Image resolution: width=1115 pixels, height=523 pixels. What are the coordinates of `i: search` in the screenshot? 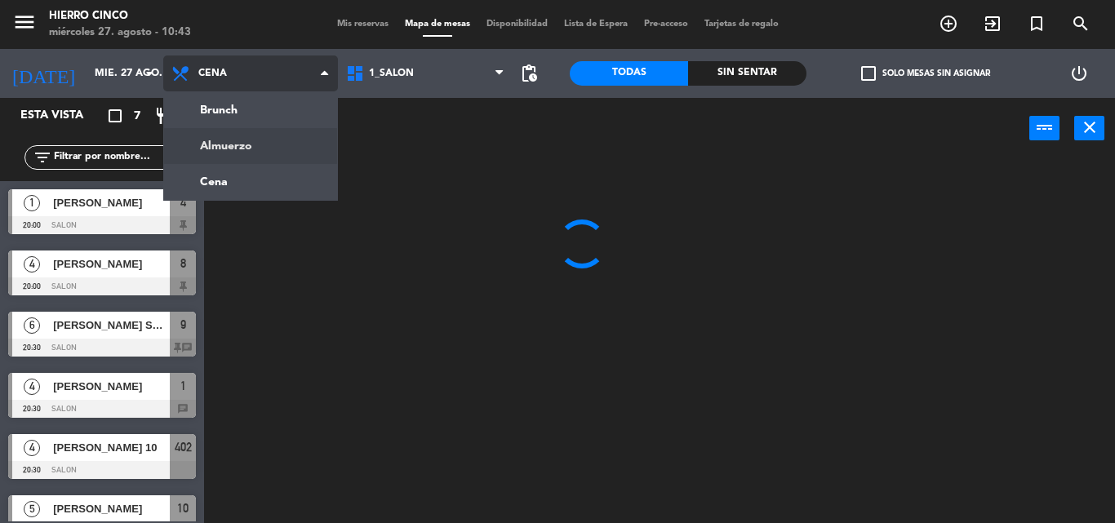 It's located at (1080, 24).